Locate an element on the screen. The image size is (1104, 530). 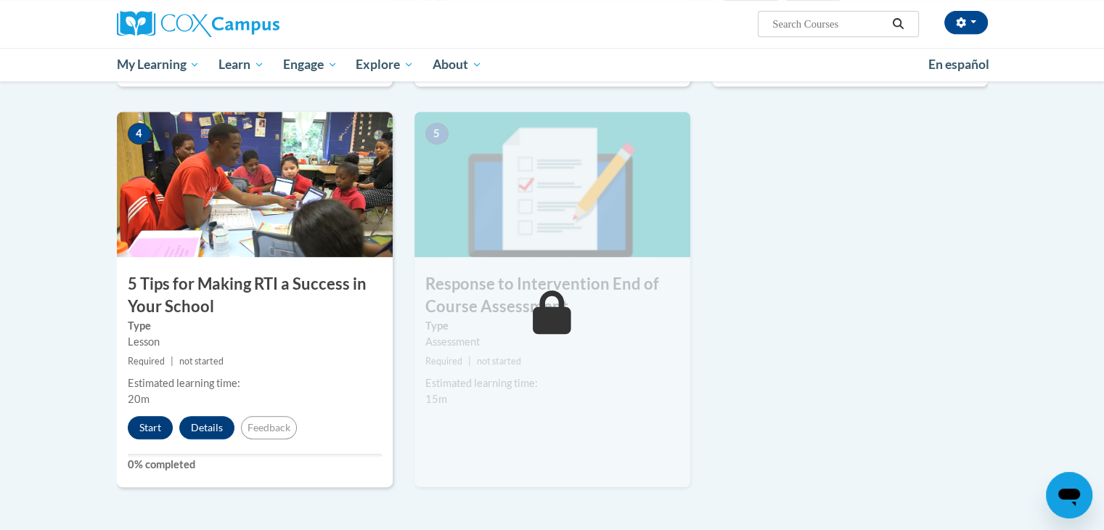
img: Cox Campus is located at coordinates (198, 24).